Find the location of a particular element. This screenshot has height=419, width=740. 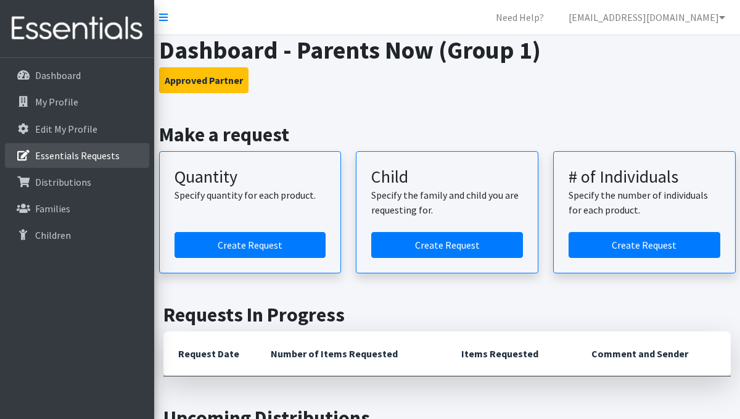

th: Request Date is located at coordinates (210, 353).